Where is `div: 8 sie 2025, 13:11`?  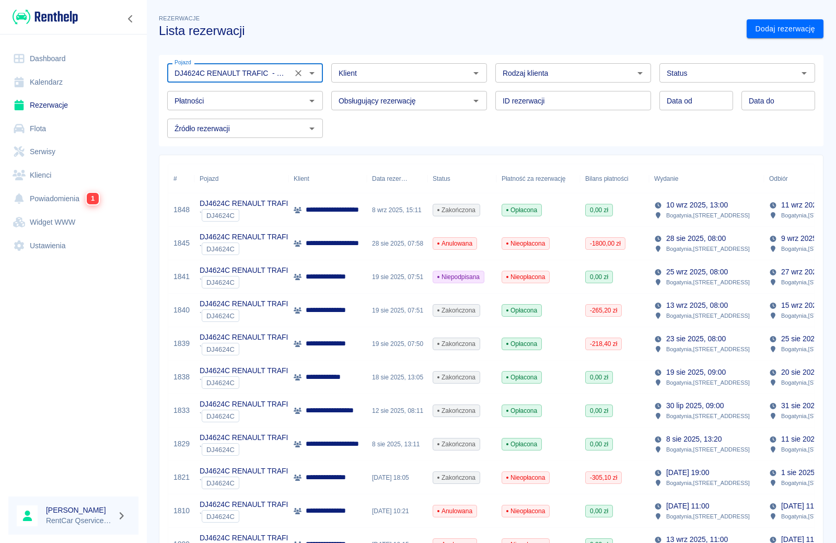 div: 8 sie 2025, 13:11 is located at coordinates (397, 444).